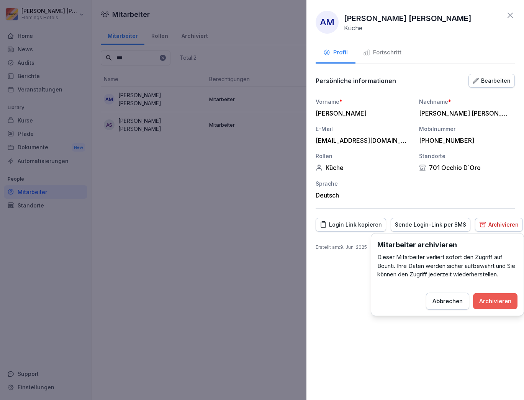 The width and height of the screenshot is (524, 400). What do you see at coordinates (382, 52) in the screenshot?
I see `div: Fortschritt` at bounding box center [382, 52].